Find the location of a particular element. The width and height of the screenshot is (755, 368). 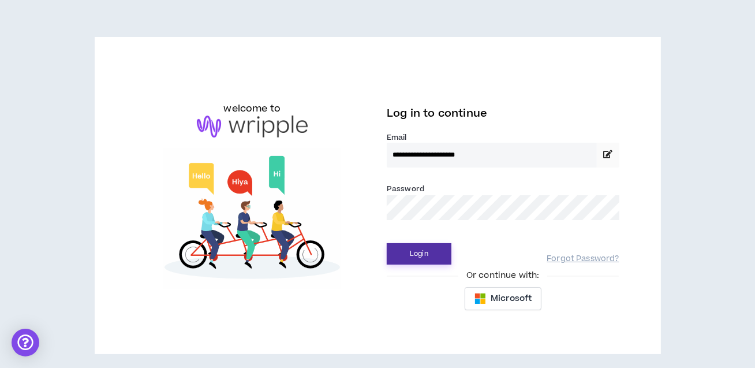

span: Or continue with: is located at coordinates (503, 275).